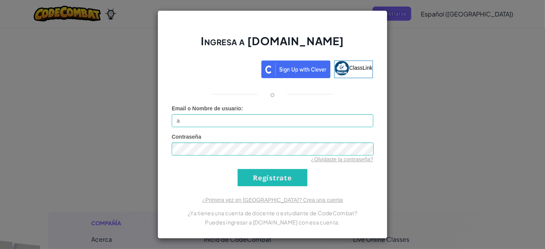  Describe the element at coordinates (361, 68) in the screenshot. I see `span: ClassLink` at that location.